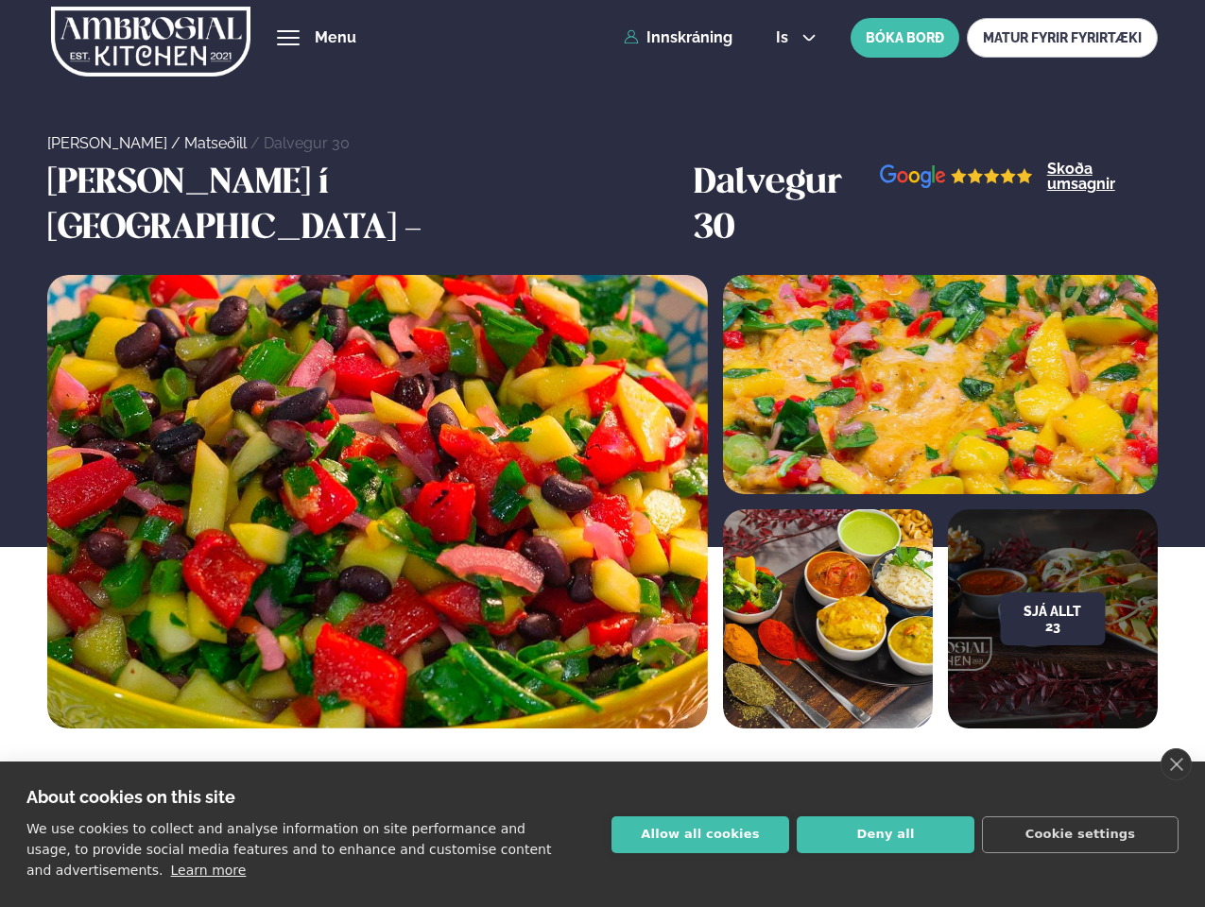  Describe the element at coordinates (886, 834) in the screenshot. I see `button: Deny all` at that location.